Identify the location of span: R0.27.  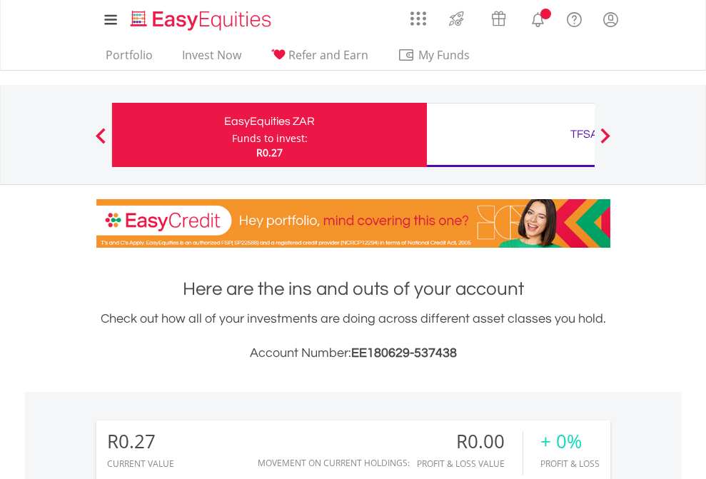
(269, 152).